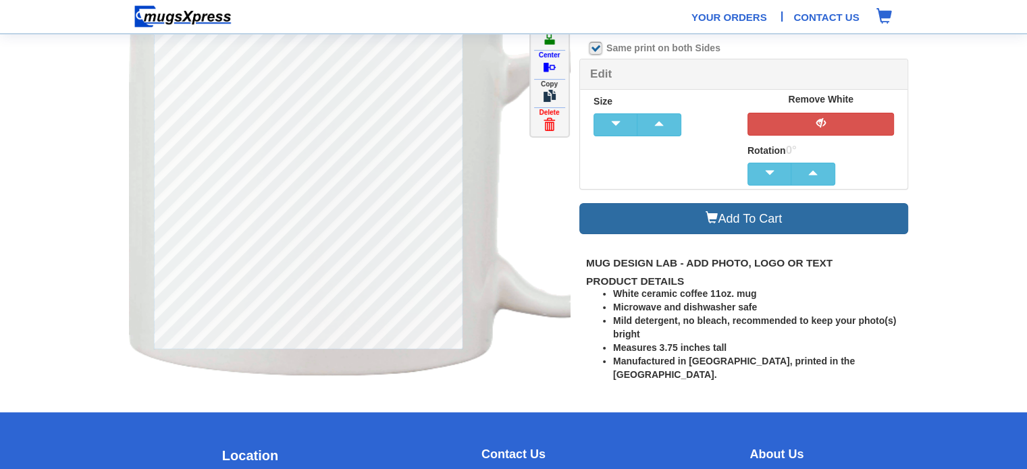  Describe the element at coordinates (754, 328) in the screenshot. I see `b: Mild detergent, no bleach, recommended to keep your photo(s) bright` at that location.